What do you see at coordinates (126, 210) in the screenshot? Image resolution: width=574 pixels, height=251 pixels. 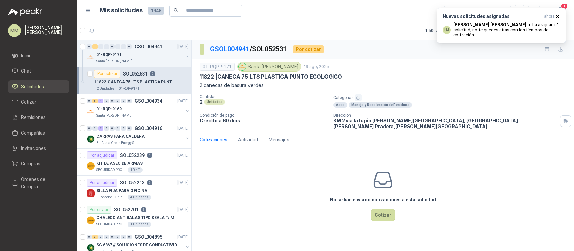 I see `p: SOL052201` at bounding box center [126, 210].